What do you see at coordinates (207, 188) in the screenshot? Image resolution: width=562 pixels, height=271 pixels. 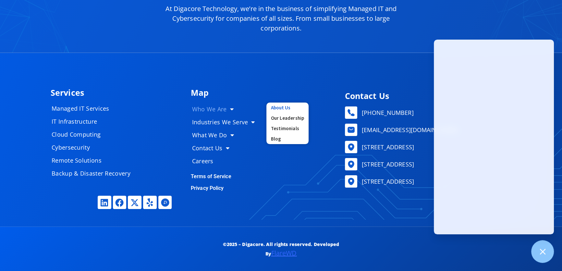 I see `a: Privacy Policy` at bounding box center [207, 188].